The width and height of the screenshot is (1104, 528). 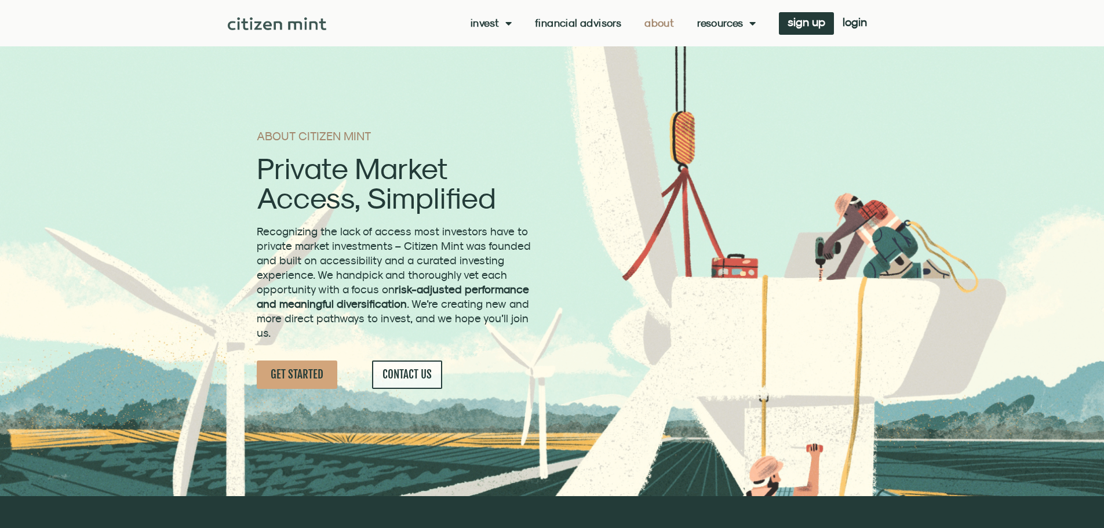 I want to click on span: Recognizing the lack of access most investors have to private market investments – Citizen Mint w..., so click(x=393, y=282).